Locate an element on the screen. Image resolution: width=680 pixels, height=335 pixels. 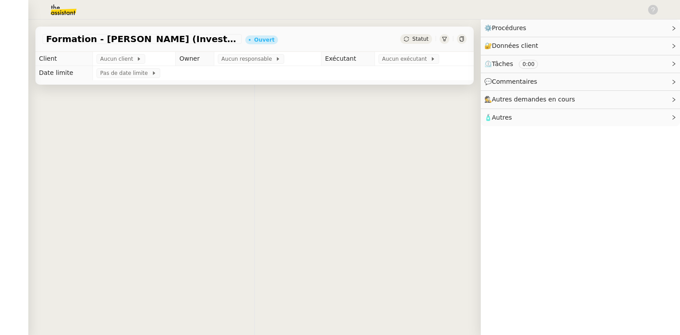
div: 🔐Données client is located at coordinates (581, 46).